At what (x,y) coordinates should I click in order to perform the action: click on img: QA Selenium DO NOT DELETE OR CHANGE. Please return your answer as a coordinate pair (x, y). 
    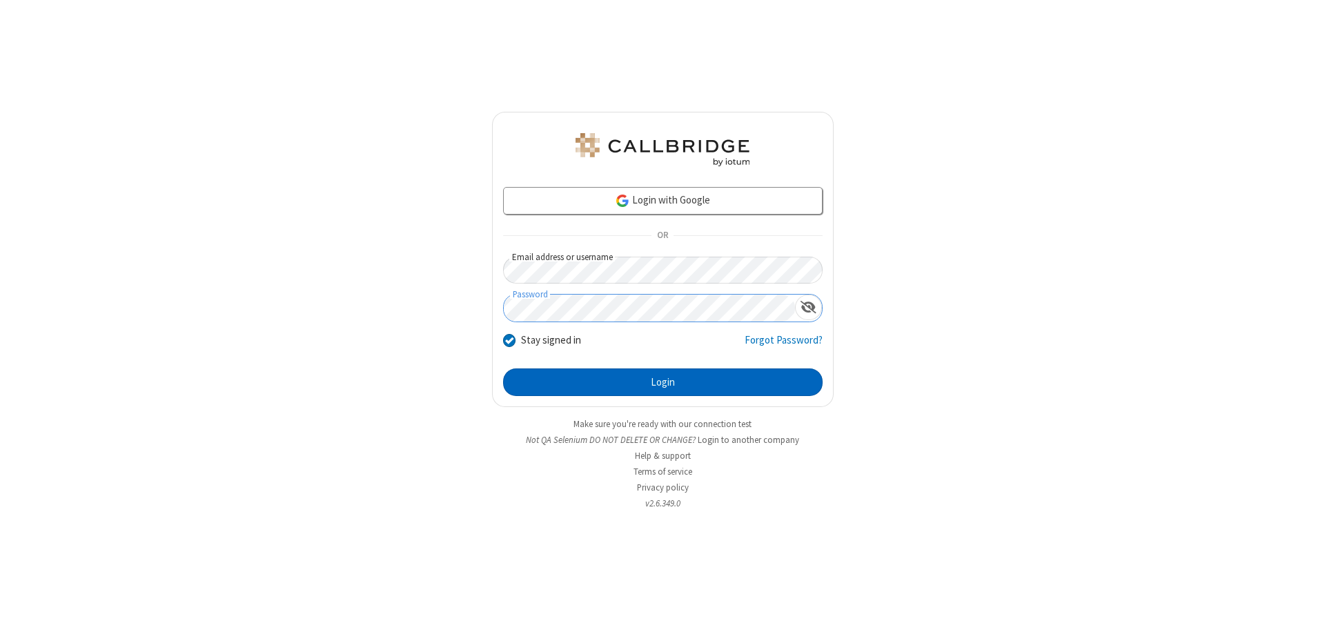
    Looking at the image, I should click on (663, 150).